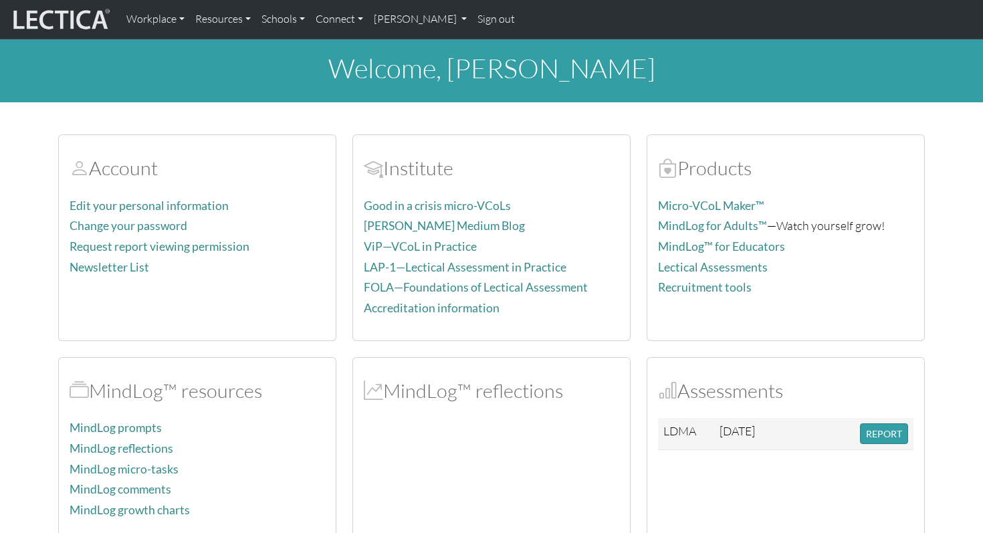 This screenshot has height=533, width=983. I want to click on span: MindLog, so click(373, 390).